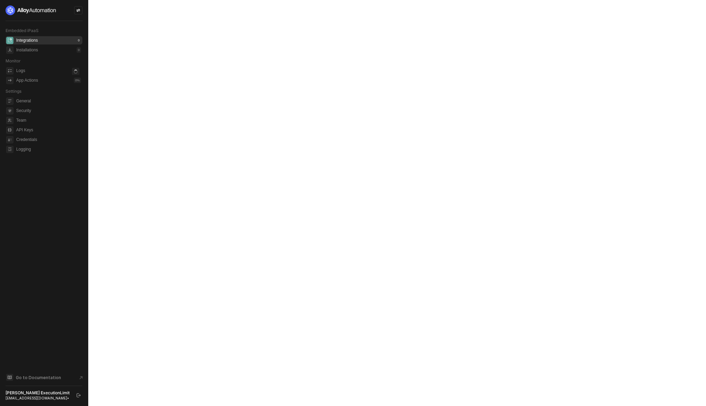  Describe the element at coordinates (13, 61) in the screenshot. I see `span: Monitor` at that location.